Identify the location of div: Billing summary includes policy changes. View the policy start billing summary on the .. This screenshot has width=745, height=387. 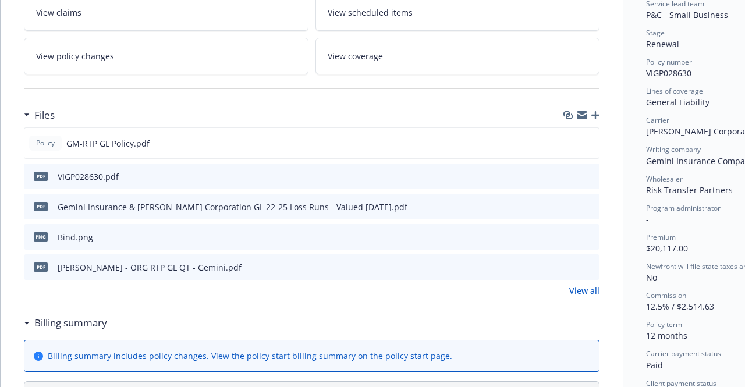
(250, 356).